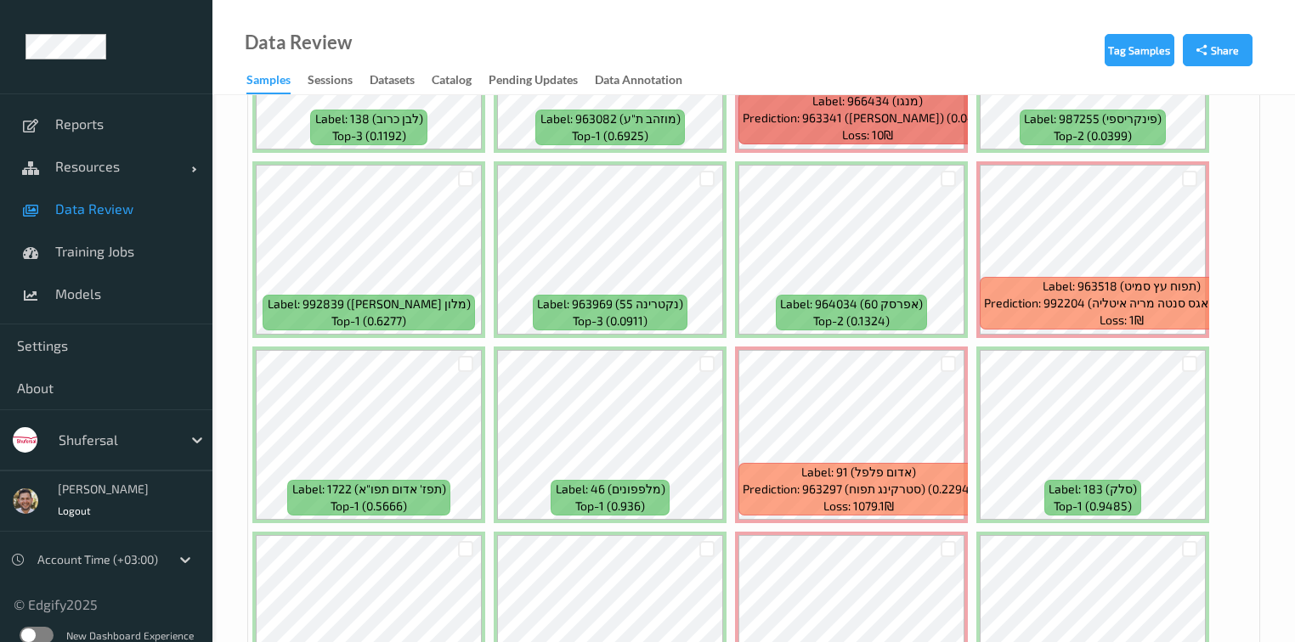 Image resolution: width=1295 pixels, height=642 pixels. Describe the element at coordinates (1140, 50) in the screenshot. I see `button: Tag Samples` at that location.